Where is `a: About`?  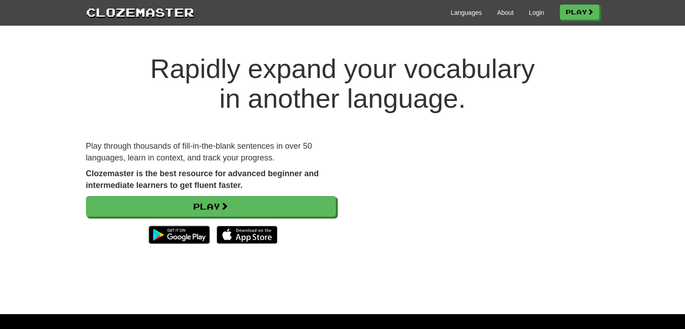 a: About is located at coordinates (505, 13).